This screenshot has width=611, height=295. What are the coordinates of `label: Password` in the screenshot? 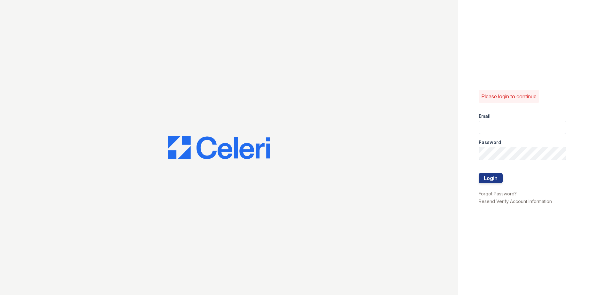 It's located at (490, 143).